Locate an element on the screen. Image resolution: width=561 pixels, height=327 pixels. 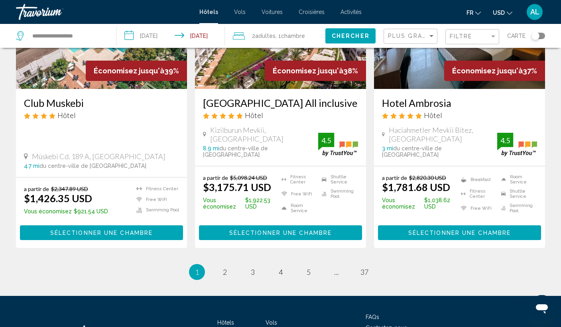
button: Check-in date: Aug 28, 2025 Check-out date: Sep 4, 2025 is located at coordinates (171, 36).